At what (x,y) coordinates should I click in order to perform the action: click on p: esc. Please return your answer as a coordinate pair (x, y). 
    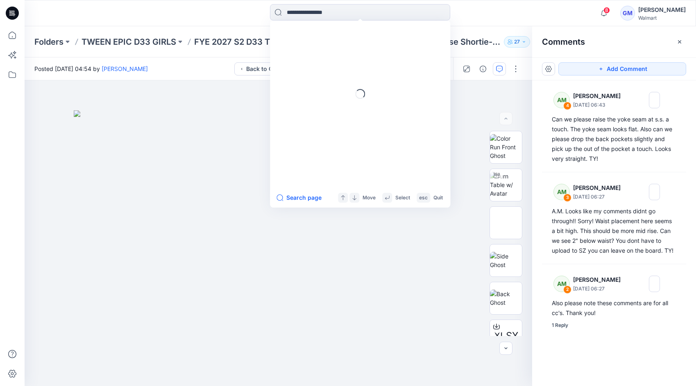
    Looking at the image, I should click on (423, 197).